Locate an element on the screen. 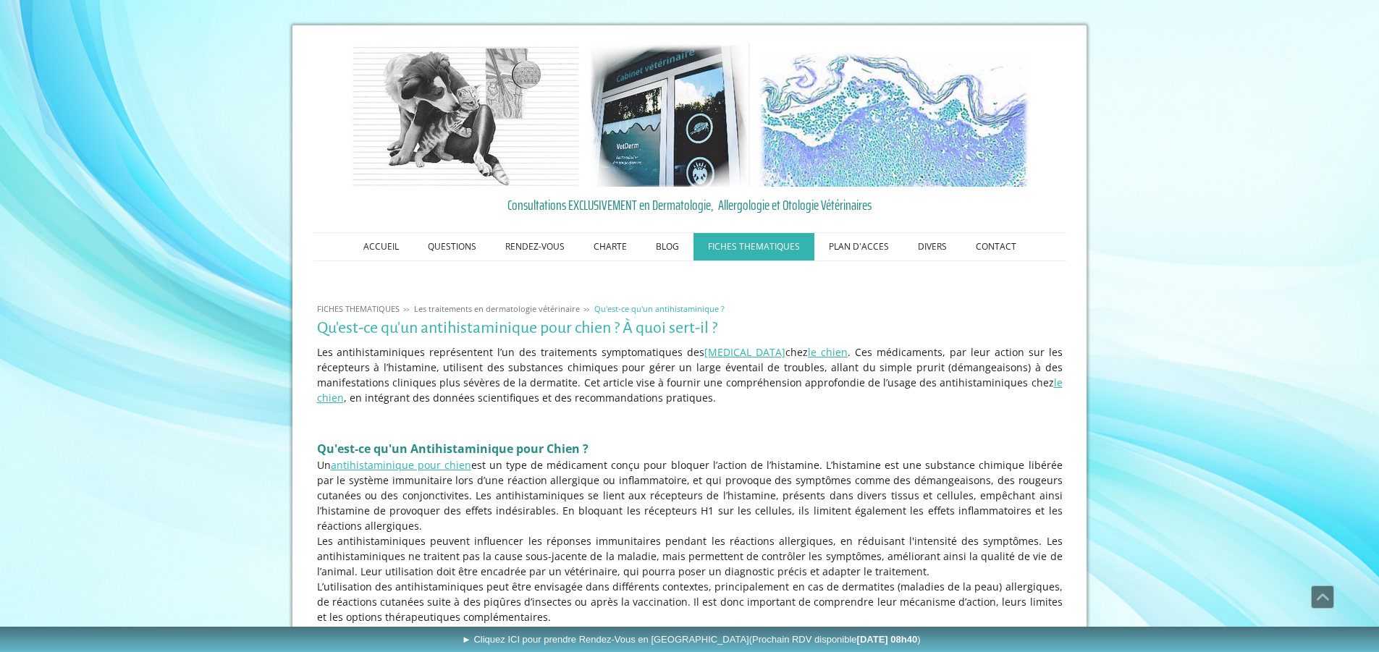 This screenshot has width=1379, height=652. span: Qu'est-ce qu'un antihistaminique ? is located at coordinates (659, 308).